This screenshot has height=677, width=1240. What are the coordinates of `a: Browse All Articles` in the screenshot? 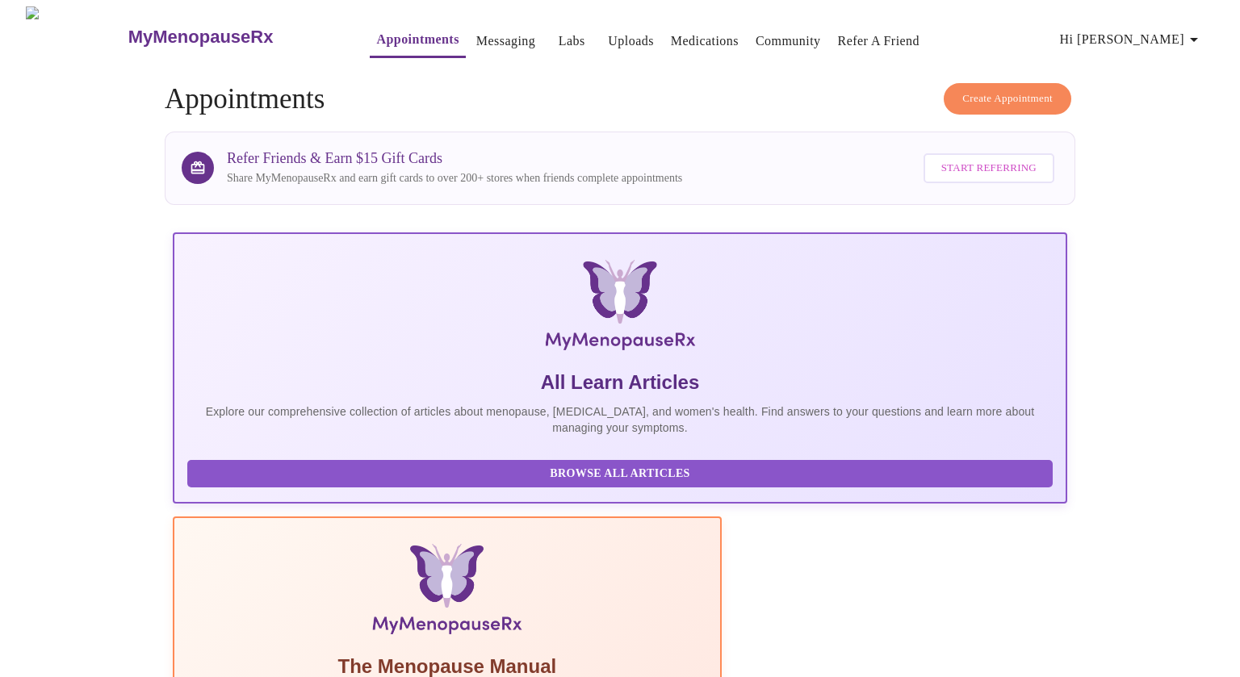 It's located at (622, 472).